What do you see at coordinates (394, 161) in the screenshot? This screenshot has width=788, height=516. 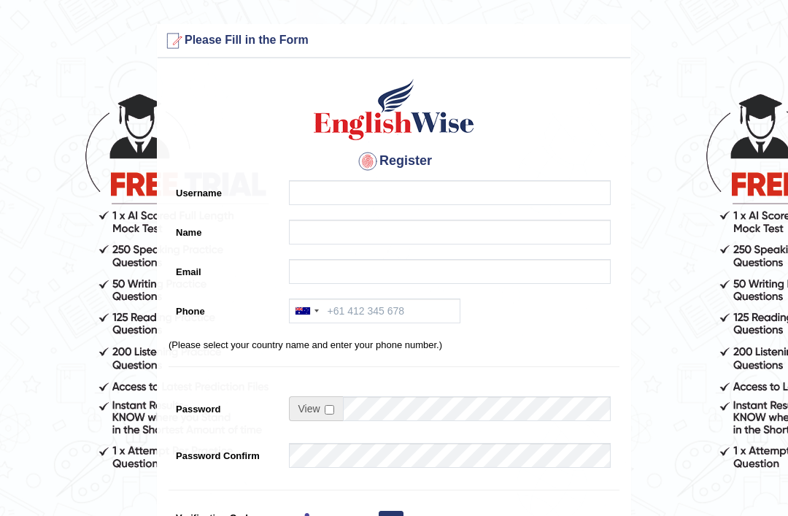 I see `h4: Register` at bounding box center [394, 161].